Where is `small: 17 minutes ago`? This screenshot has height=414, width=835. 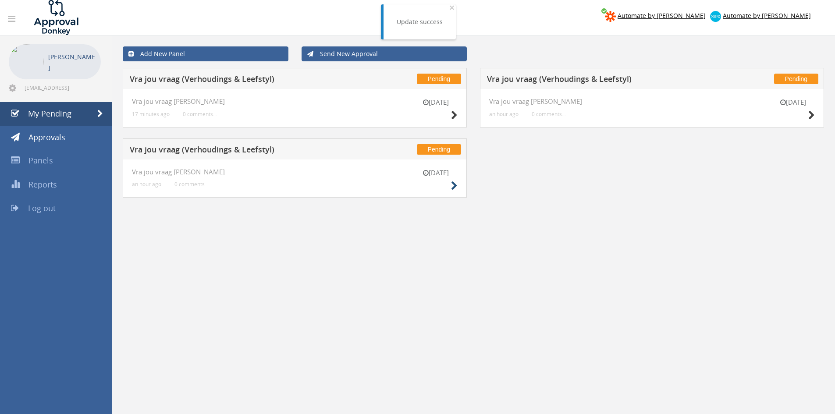 small: 17 minutes ago is located at coordinates (151, 114).